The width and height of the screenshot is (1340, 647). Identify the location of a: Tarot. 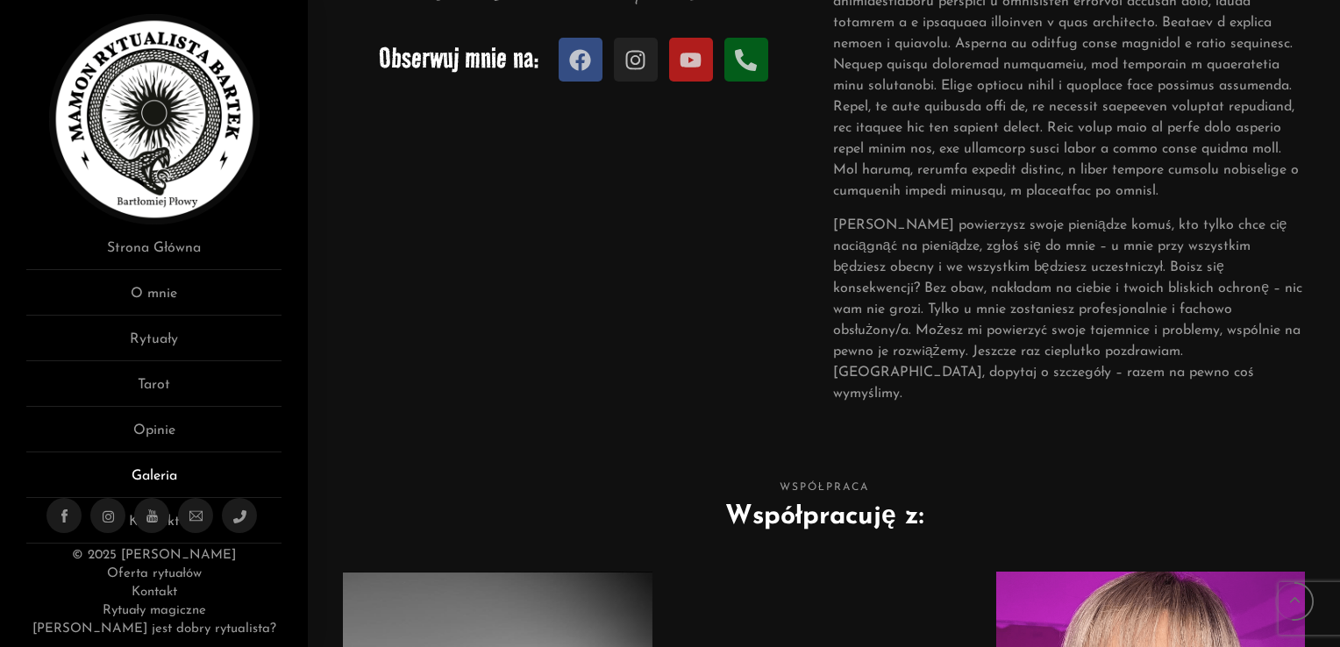
(153, 390).